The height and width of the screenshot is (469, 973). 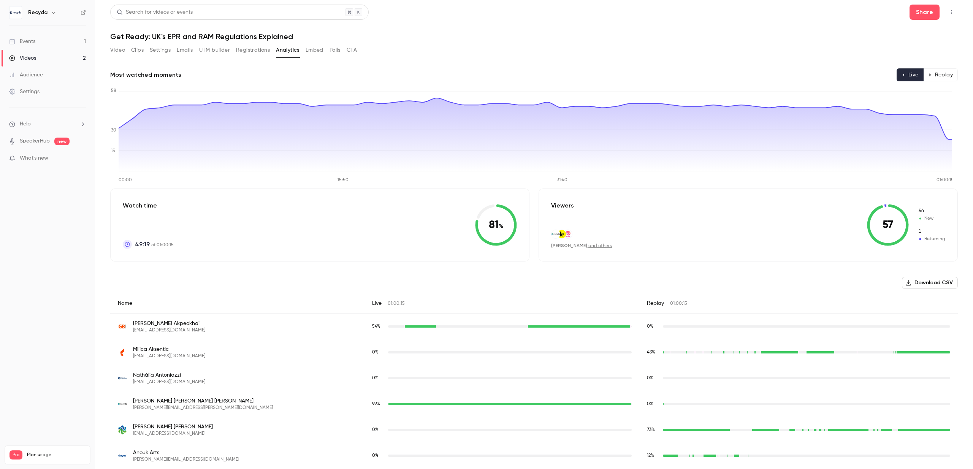 I want to click on div: Live, so click(x=502, y=303).